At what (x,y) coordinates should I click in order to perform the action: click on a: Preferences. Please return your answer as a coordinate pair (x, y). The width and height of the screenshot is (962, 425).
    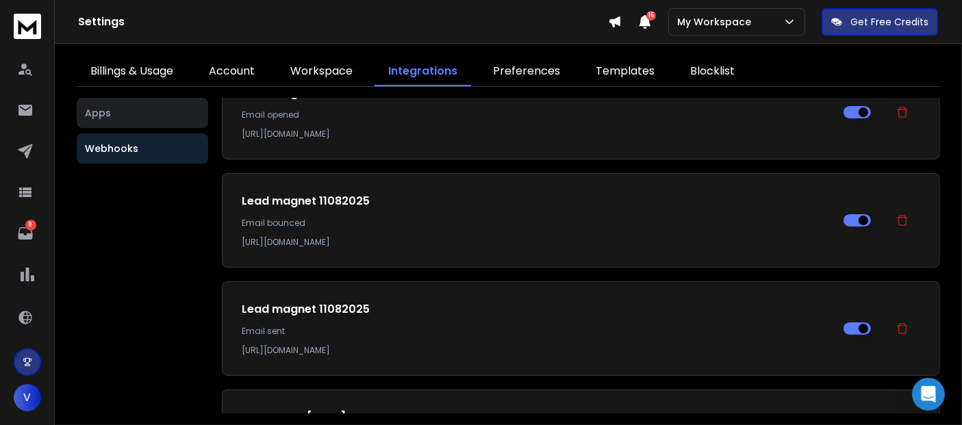
    Looking at the image, I should click on (526, 72).